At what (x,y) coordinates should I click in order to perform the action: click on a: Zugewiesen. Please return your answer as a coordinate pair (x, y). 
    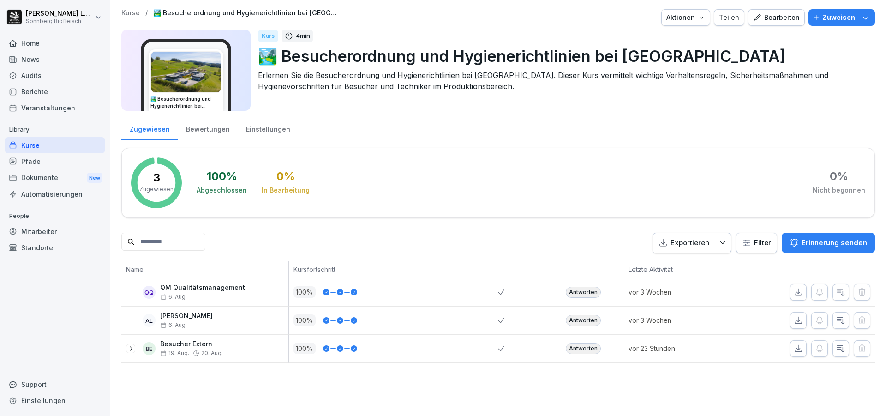
    Looking at the image, I should click on (150, 128).